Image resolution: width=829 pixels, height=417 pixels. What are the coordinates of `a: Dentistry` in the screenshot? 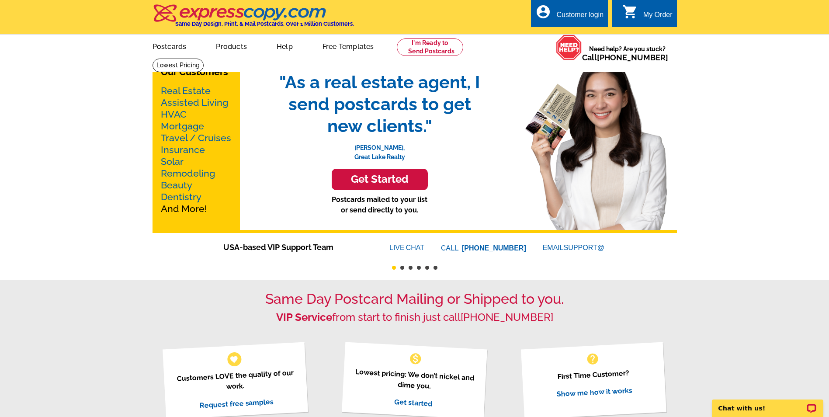 It's located at (181, 197).